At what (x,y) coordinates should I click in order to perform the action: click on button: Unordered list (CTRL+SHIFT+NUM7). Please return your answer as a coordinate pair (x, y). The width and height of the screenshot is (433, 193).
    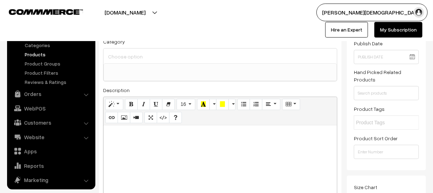
    Looking at the image, I should click on (244, 104).